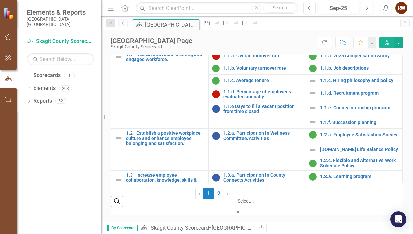 Image resolution: width=413 pixels, height=234 pixels. Describe the element at coordinates (359, 108) in the screenshot. I see `a: 1.1.e. County internship program` at that location.